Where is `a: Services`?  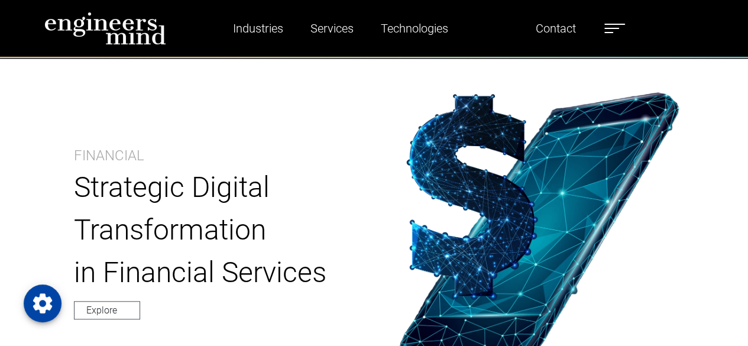
a: Services is located at coordinates (332, 28).